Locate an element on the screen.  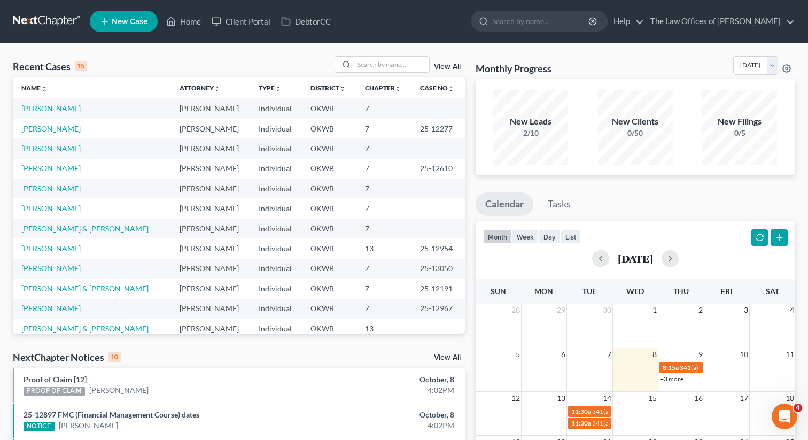
span: 9 is located at coordinates (700, 354).